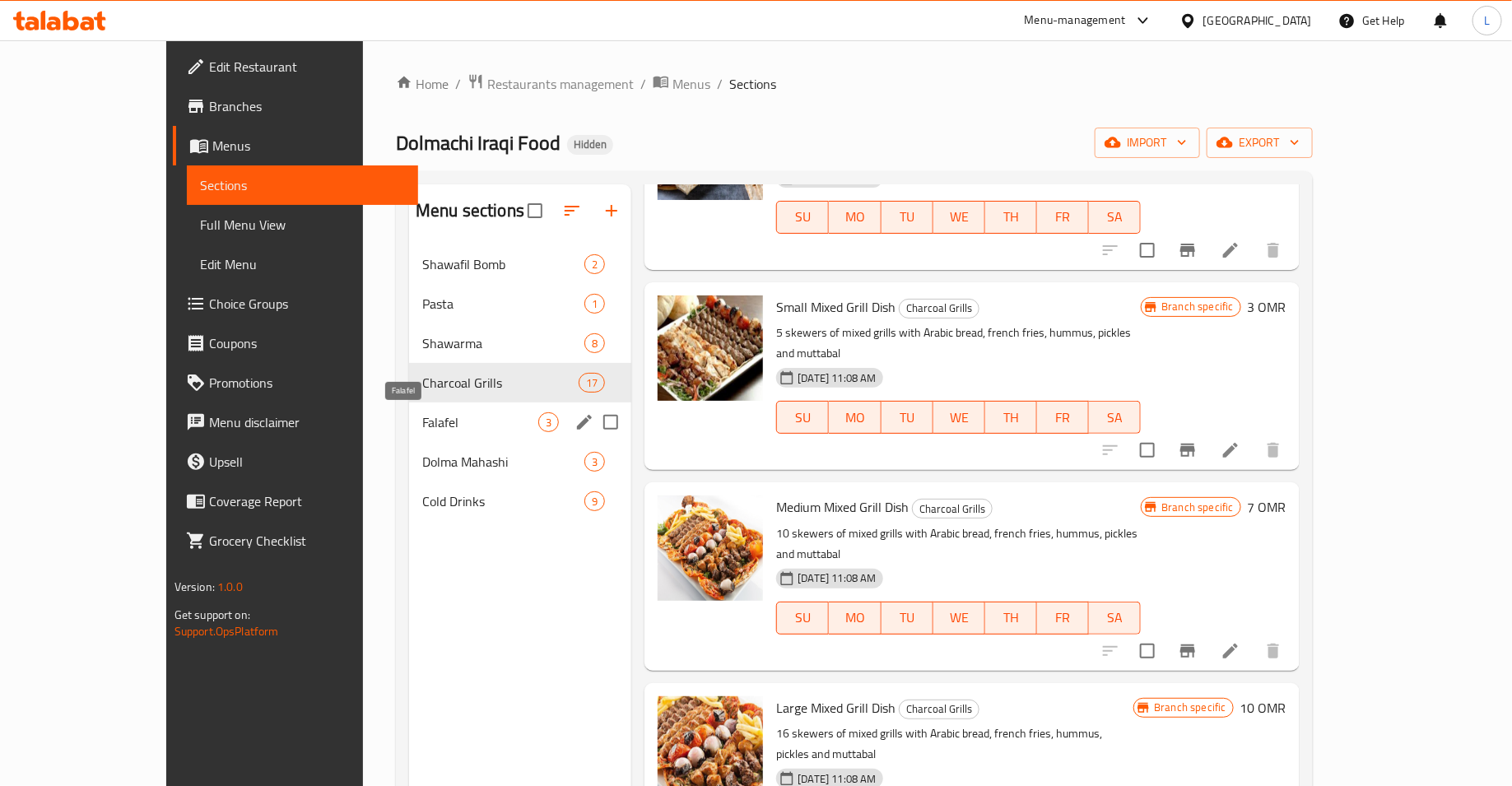 Image resolution: width=1512 pixels, height=786 pixels. I want to click on div: Pasta1, so click(520, 304).